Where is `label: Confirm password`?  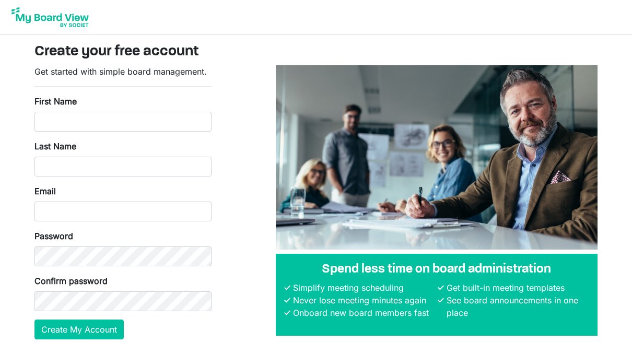
label: Confirm password is located at coordinates (71, 281).